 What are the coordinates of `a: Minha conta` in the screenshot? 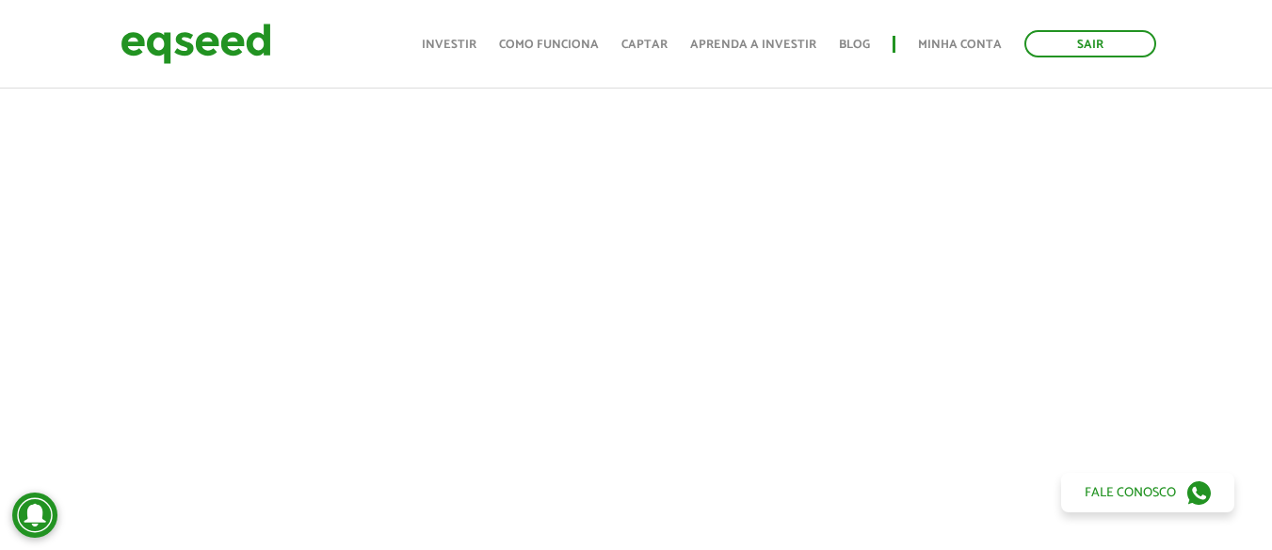 It's located at (960, 44).